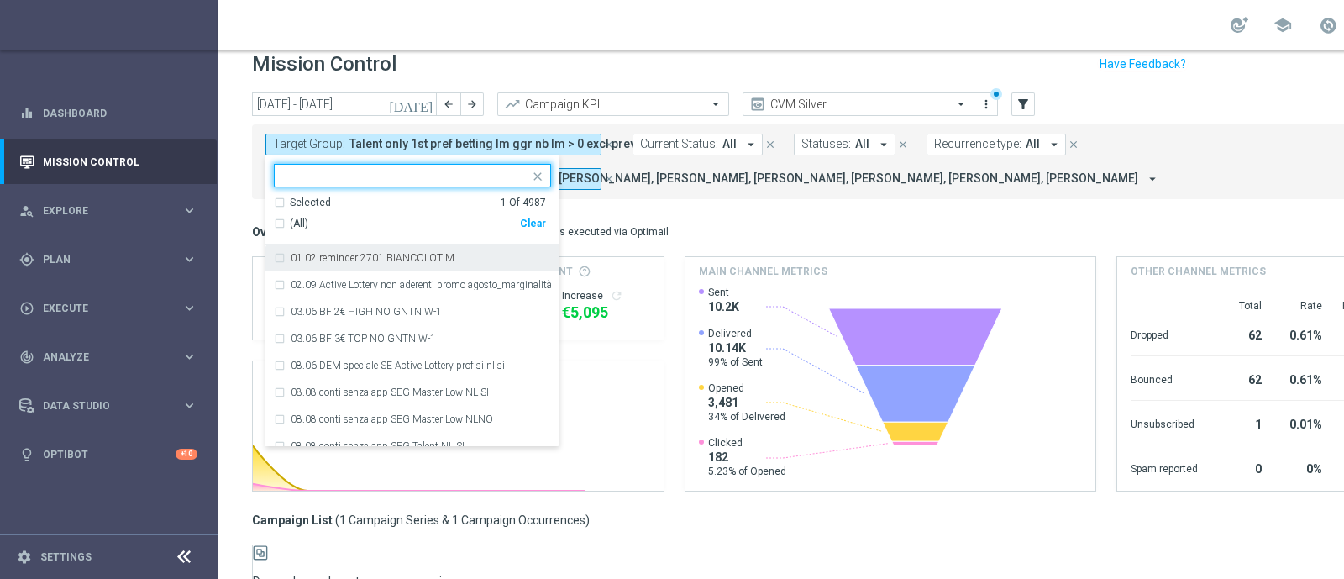 Image resolution: width=1344 pixels, height=579 pixels. I want to click on div: Bounced, so click(1164, 378).